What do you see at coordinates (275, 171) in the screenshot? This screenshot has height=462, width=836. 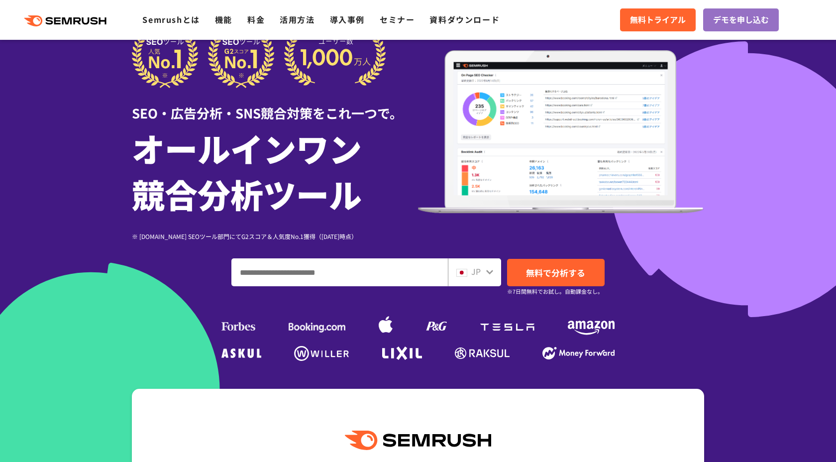 I see `h1: オールインワン 競合分析ツール` at bounding box center [275, 171].